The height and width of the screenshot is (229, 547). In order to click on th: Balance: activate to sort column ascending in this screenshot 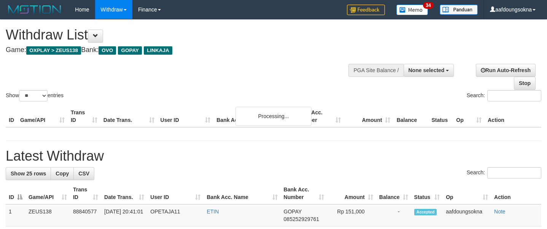, I will do `click(394, 194)`.